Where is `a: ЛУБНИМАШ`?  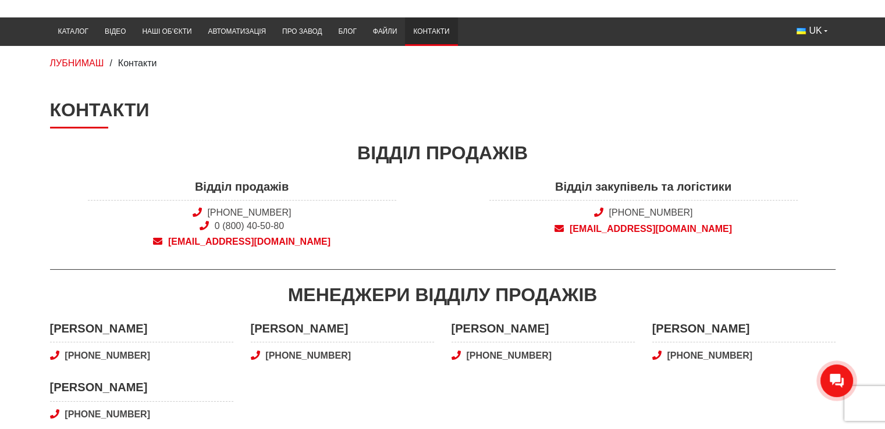
a: ЛУБНИМАШ is located at coordinates (77, 63).